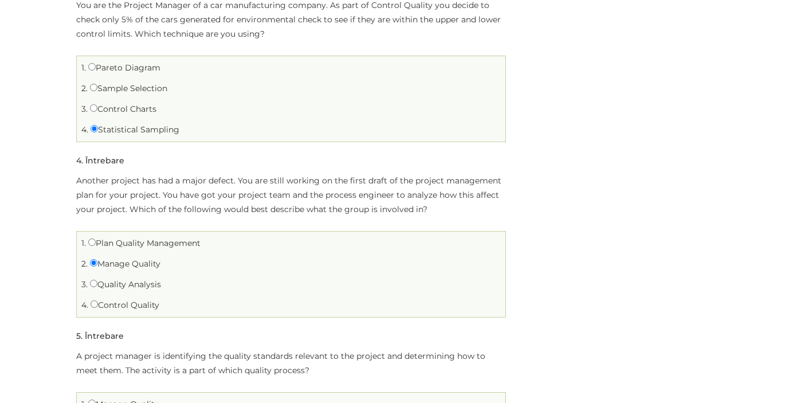 The image size is (805, 403). What do you see at coordinates (125, 284) in the screenshot?
I see `label: Quality Analysis` at bounding box center [125, 284].